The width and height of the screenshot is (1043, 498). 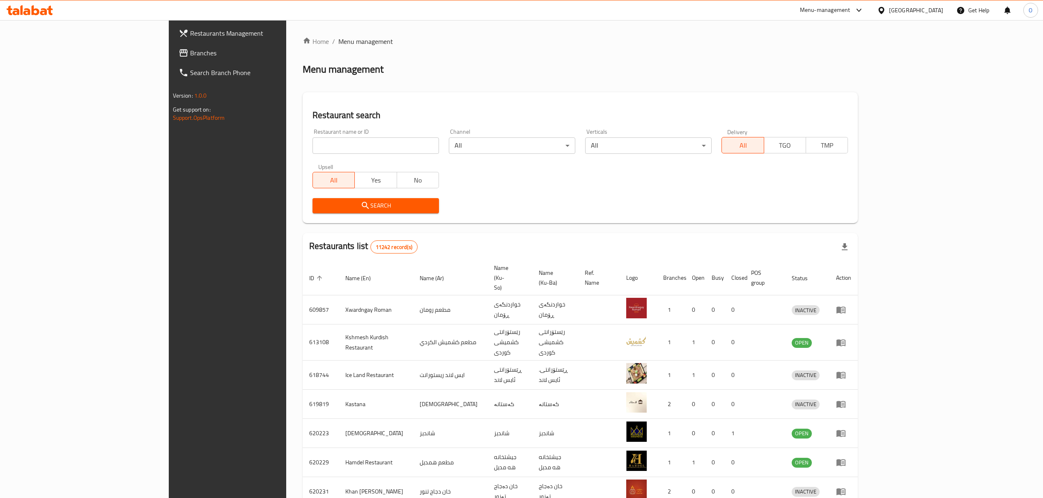 What do you see at coordinates (597, 278) in the screenshot?
I see `span: Ref. Name` at bounding box center [597, 278].